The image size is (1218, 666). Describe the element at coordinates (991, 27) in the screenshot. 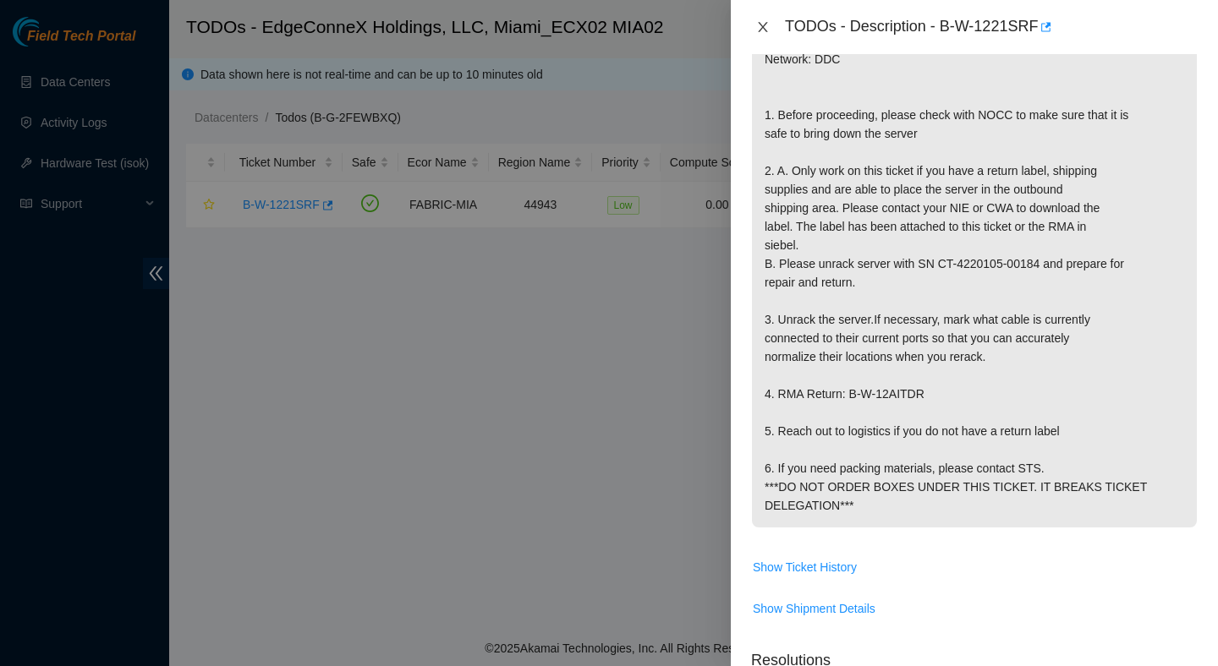

I see `div: TODOs - Description - B-W-1221SRF` at that location.